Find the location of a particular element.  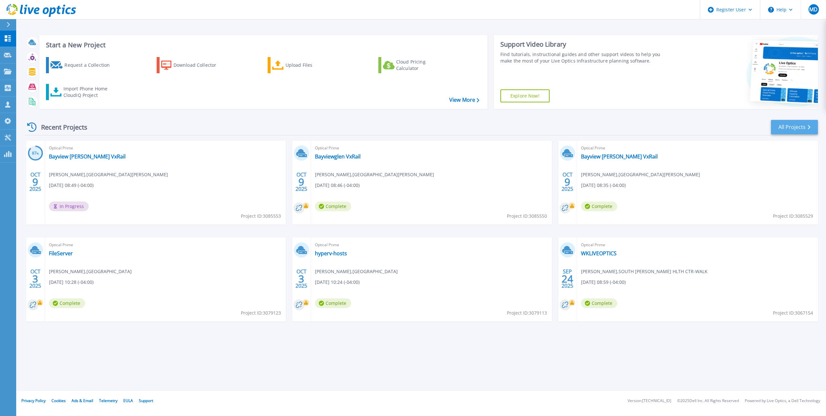

div: Cloud Pricing Calculator is located at coordinates (422, 65).